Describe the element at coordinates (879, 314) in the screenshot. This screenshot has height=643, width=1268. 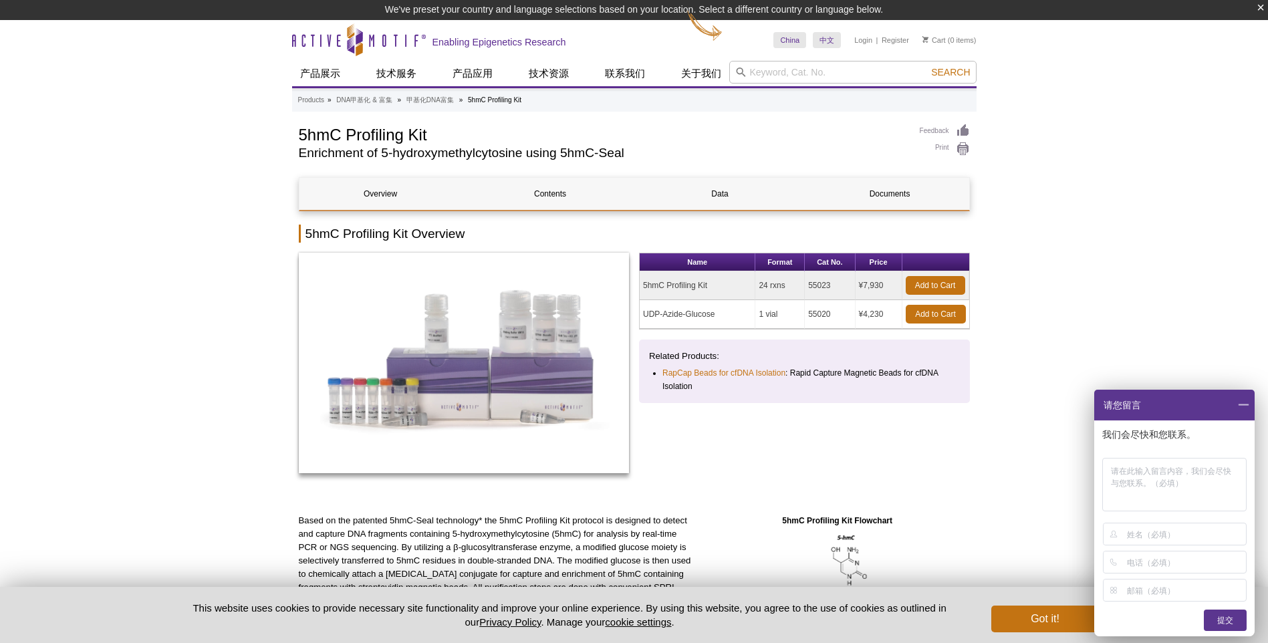
I see `td: ¥4,230` at that location.